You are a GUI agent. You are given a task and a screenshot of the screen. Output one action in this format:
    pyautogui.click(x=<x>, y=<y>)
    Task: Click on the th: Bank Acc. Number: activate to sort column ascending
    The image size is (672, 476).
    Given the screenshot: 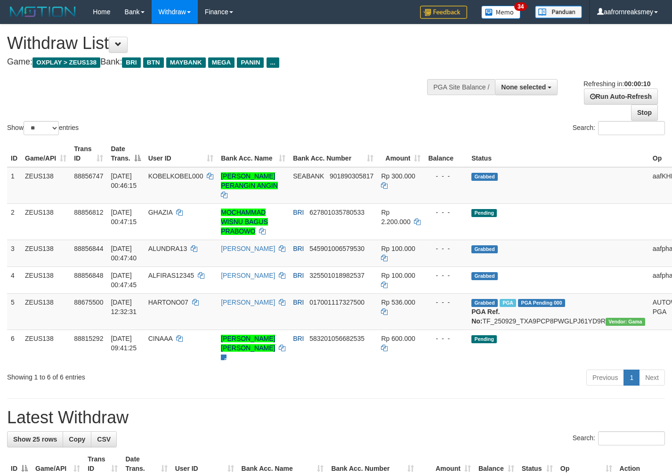 What is the action you would take?
    pyautogui.click(x=333, y=154)
    